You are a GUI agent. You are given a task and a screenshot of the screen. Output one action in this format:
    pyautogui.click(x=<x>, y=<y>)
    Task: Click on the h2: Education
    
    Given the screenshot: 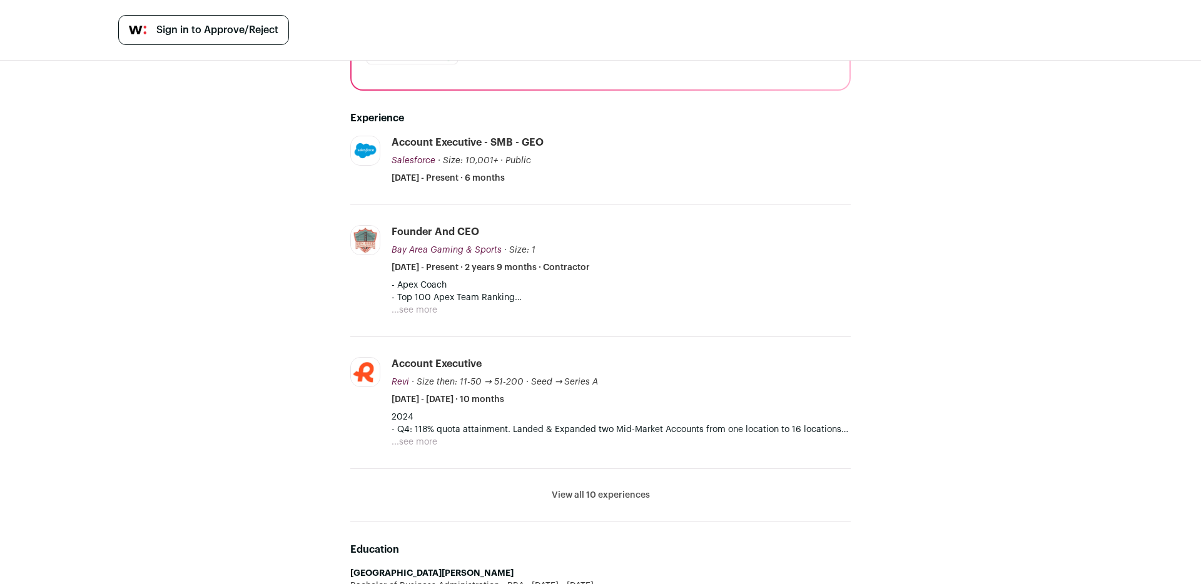 What is the action you would take?
    pyautogui.click(x=601, y=550)
    